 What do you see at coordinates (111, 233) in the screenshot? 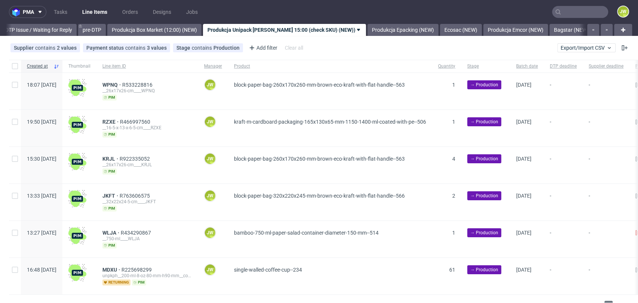
I see `a: WLJA` at bounding box center [111, 233].